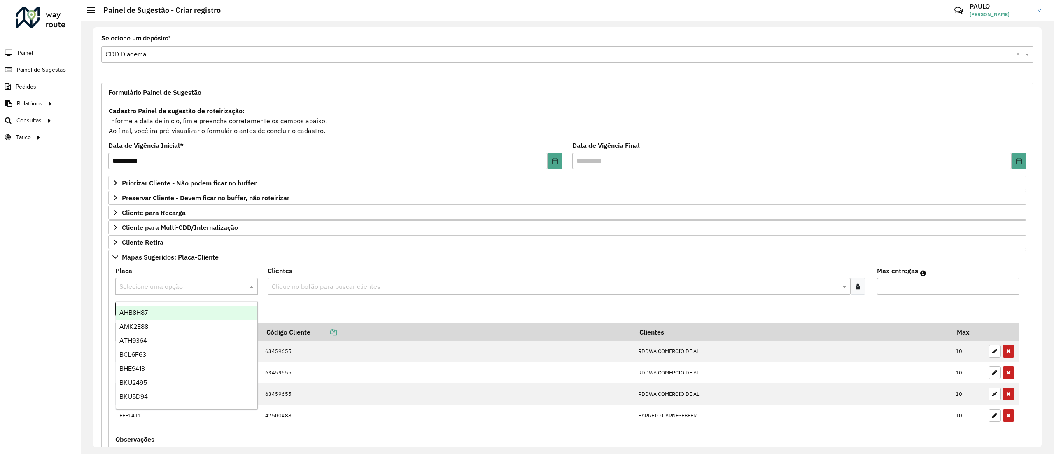 This screenshot has width=1054, height=454. Describe the element at coordinates (136, 38) in the screenshot. I see `label: Selecione um depósito` at that location.